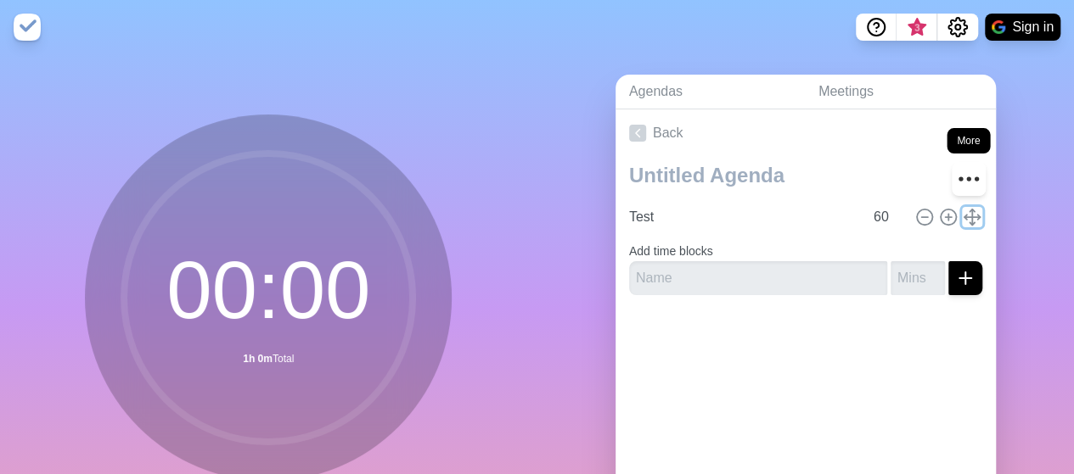  I want to click on button: Help, so click(876, 27).